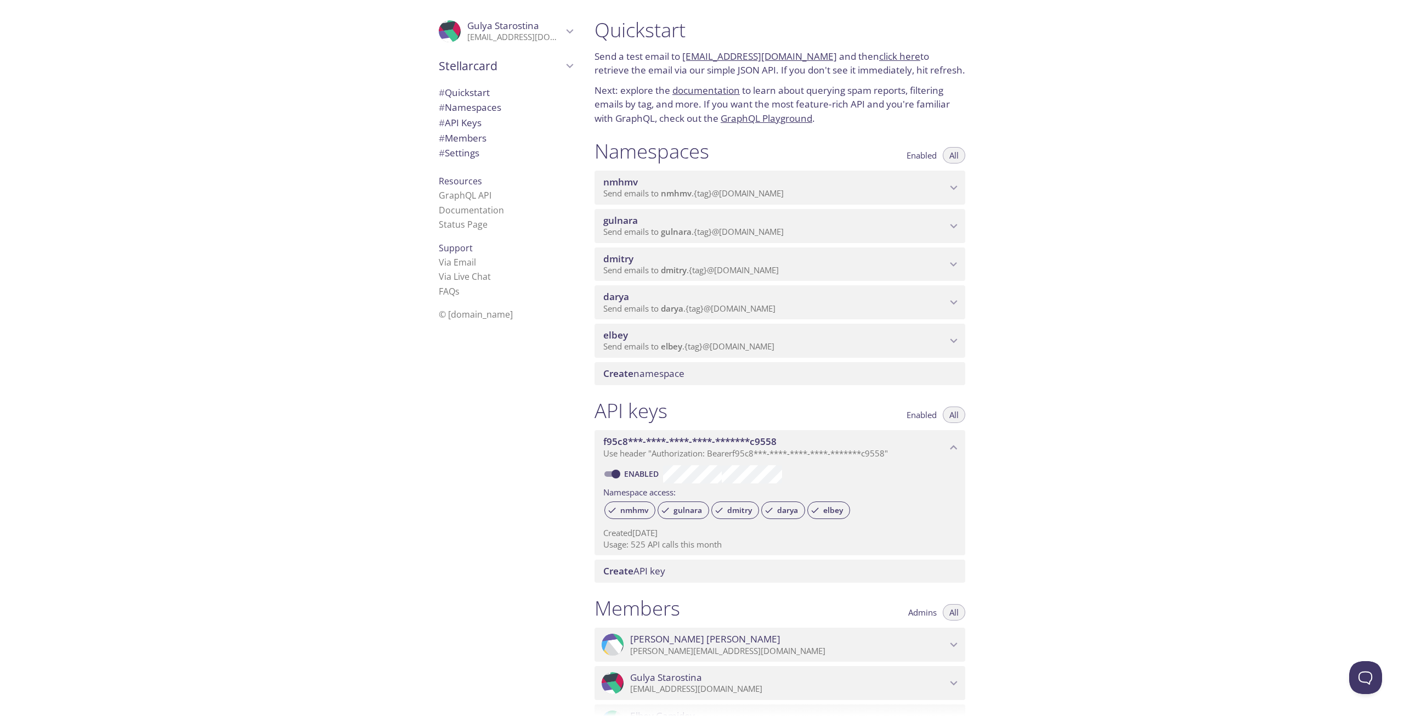 This screenshot has height=716, width=1404. Describe the element at coordinates (459, 152) in the screenshot. I see `span: Settings` at that location.